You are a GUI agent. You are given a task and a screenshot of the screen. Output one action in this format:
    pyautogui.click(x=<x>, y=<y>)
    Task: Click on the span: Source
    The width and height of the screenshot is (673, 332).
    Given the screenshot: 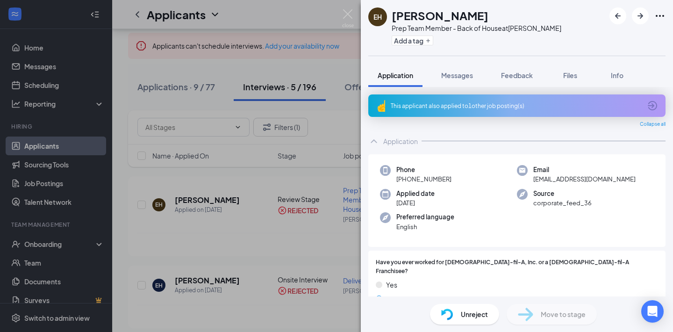 What is the action you would take?
    pyautogui.click(x=562, y=193)
    